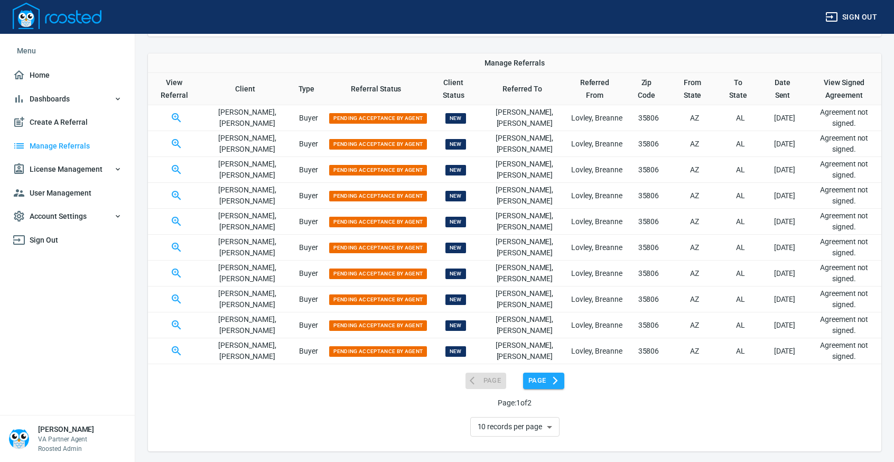 This screenshot has height=462, width=894. I want to click on li: Menu, so click(67, 51).